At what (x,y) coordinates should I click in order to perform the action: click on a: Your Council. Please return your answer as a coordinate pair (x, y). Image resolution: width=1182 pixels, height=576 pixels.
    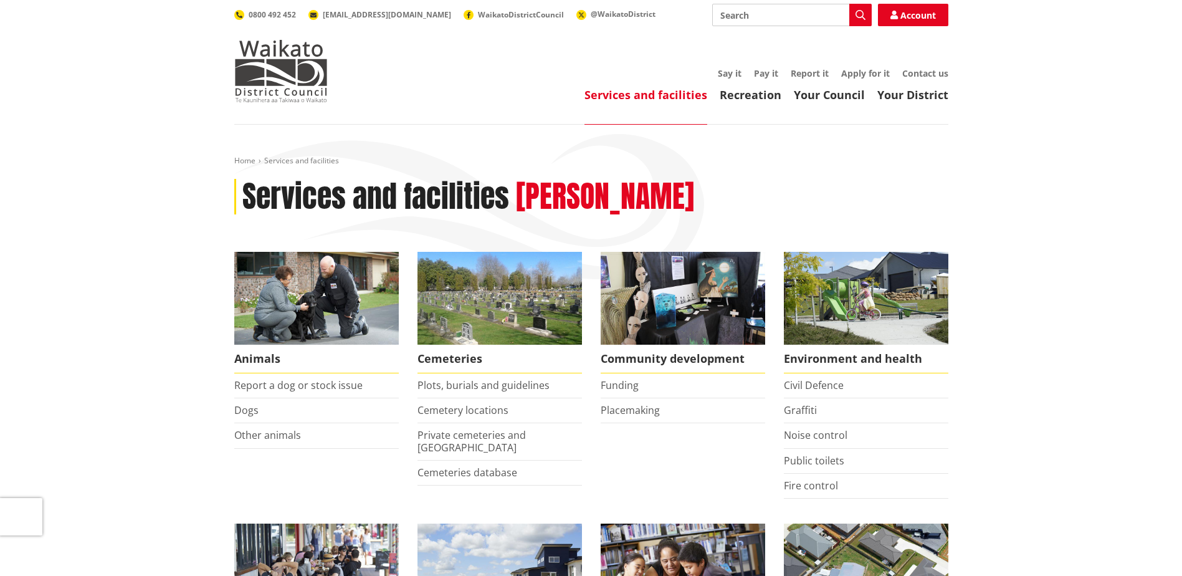
    Looking at the image, I should click on (829, 95).